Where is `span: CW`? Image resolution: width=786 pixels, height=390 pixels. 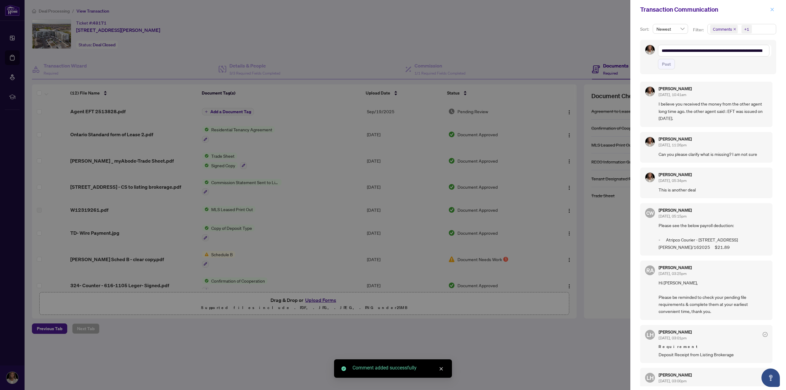 span: CW is located at coordinates (650, 213).